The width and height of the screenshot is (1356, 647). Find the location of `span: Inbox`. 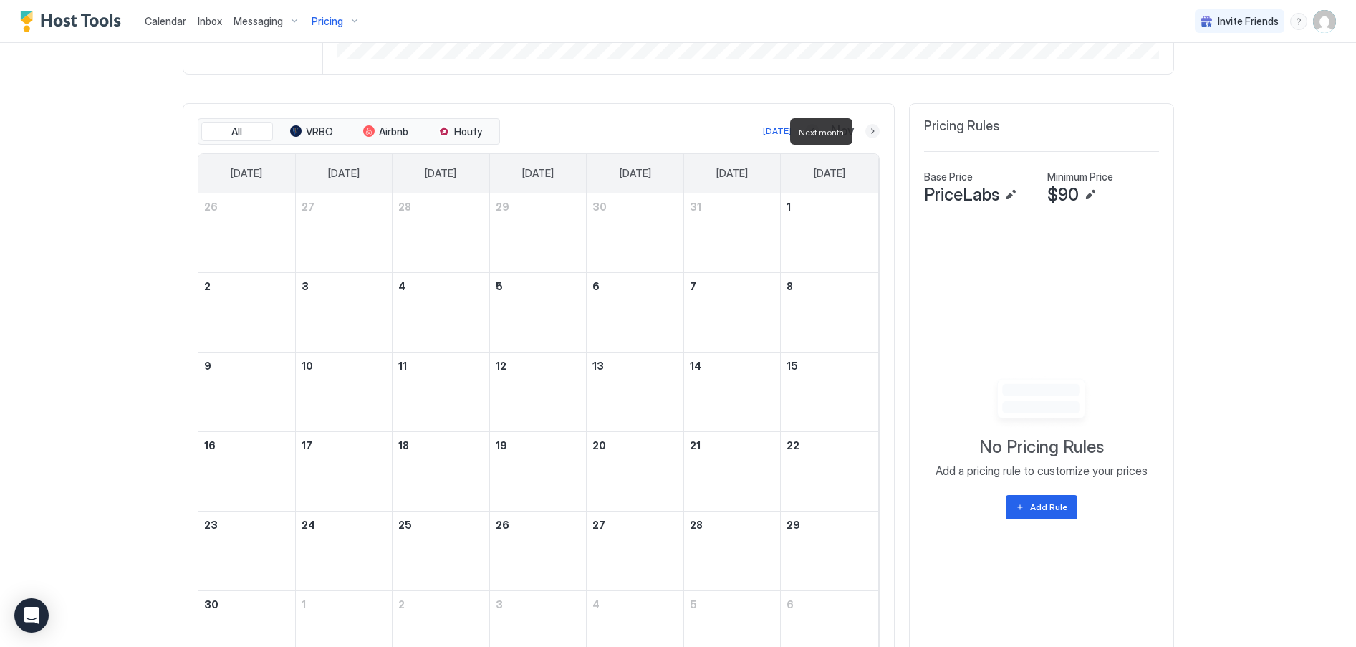

span: Inbox is located at coordinates (210, 21).